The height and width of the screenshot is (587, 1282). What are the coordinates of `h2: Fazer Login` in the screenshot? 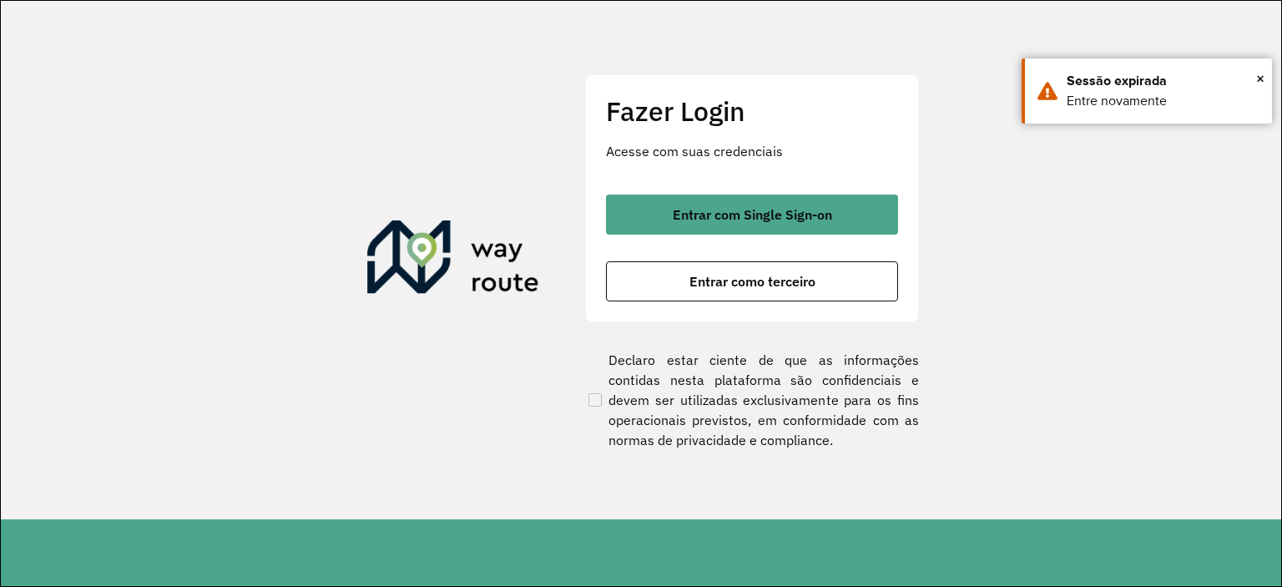 It's located at (752, 111).